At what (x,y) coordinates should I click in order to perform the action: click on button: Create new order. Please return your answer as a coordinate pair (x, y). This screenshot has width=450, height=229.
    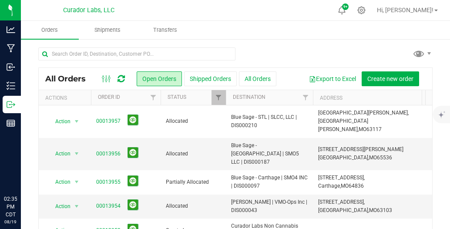
    Looking at the image, I should click on (390, 79).